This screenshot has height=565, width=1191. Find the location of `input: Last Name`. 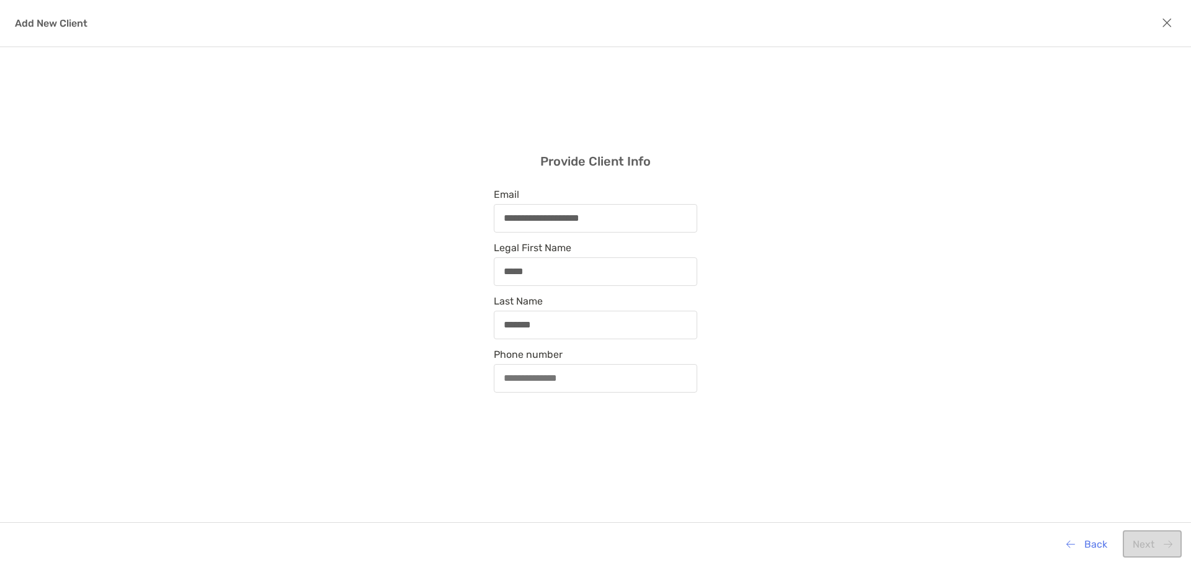

input: Last Name is located at coordinates (596, 324).